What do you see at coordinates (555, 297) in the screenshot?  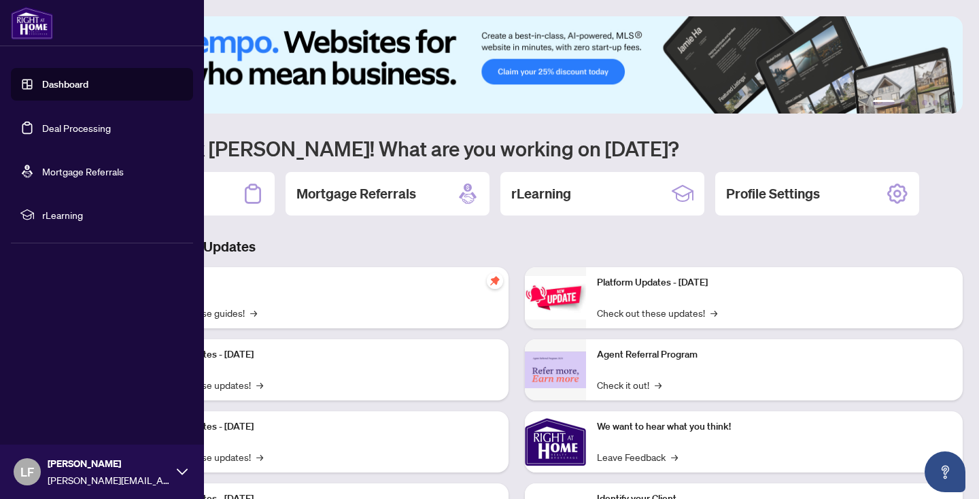 I see `img: Platform Updates - June 23, 2025` at bounding box center [555, 297].